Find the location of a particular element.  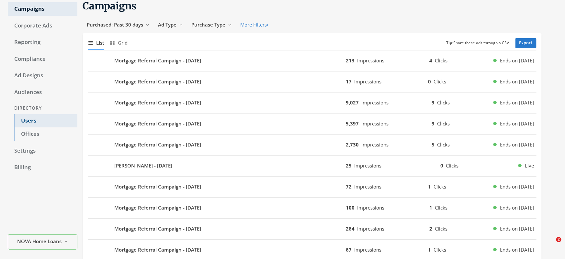

b: 5,397 is located at coordinates (352, 124).